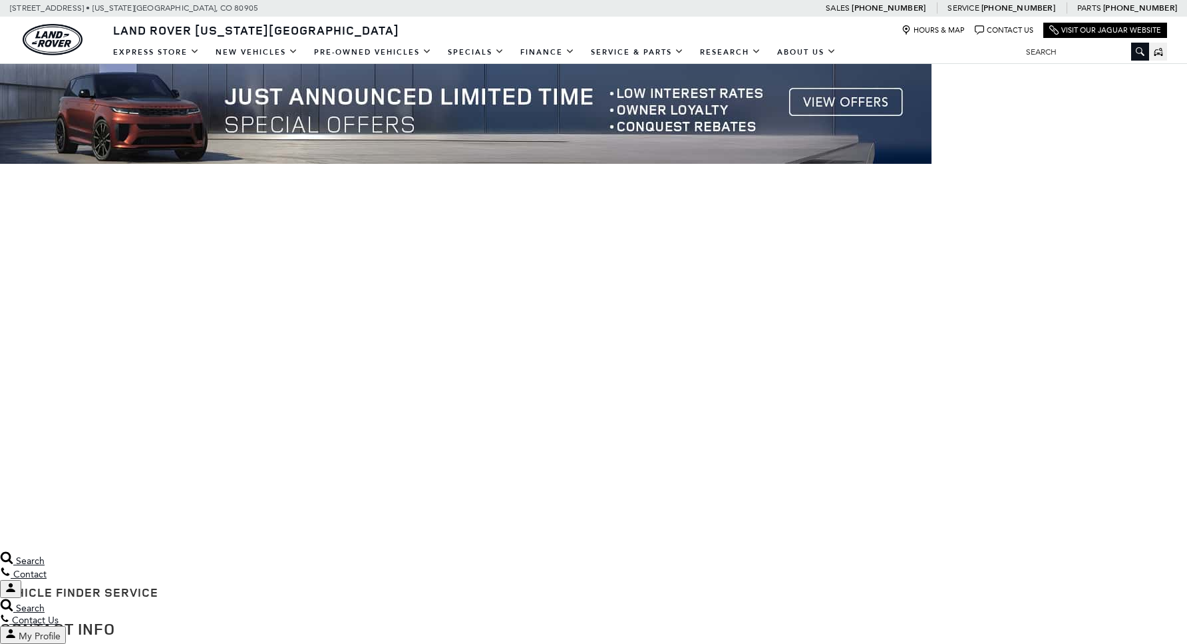 The width and height of the screenshot is (1187, 644). Describe the element at coordinates (373, 52) in the screenshot. I see `a: Pre-Owned Vehicles` at that location.